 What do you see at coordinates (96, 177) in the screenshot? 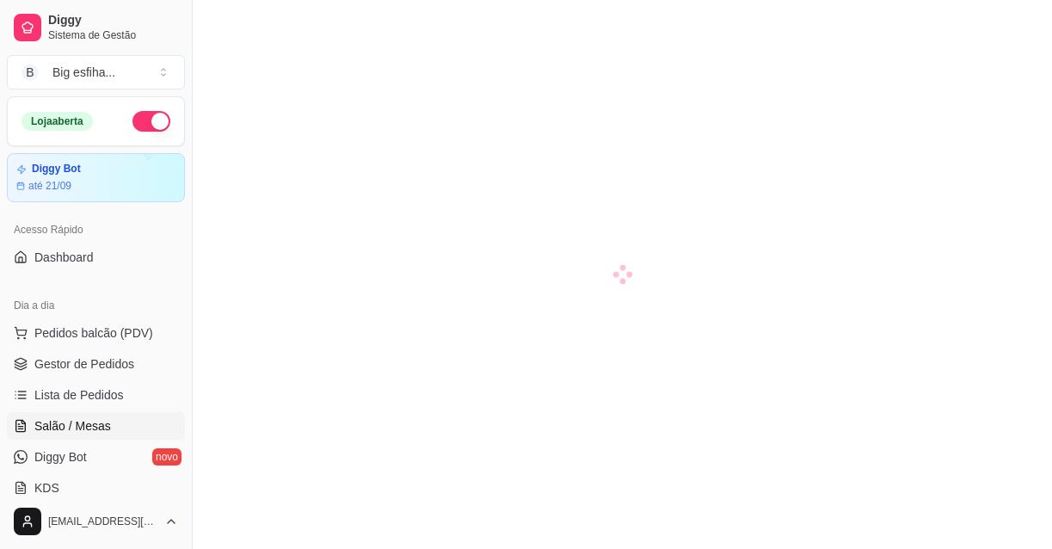
I see `a: Diggy Botaté 21/09` at bounding box center [96, 177].